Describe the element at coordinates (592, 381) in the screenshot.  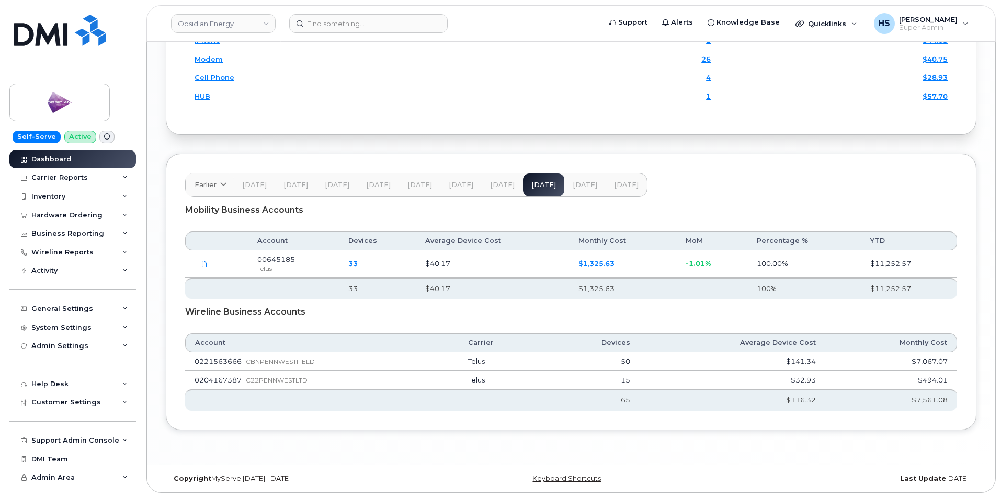
I see `td: 15` at that location.